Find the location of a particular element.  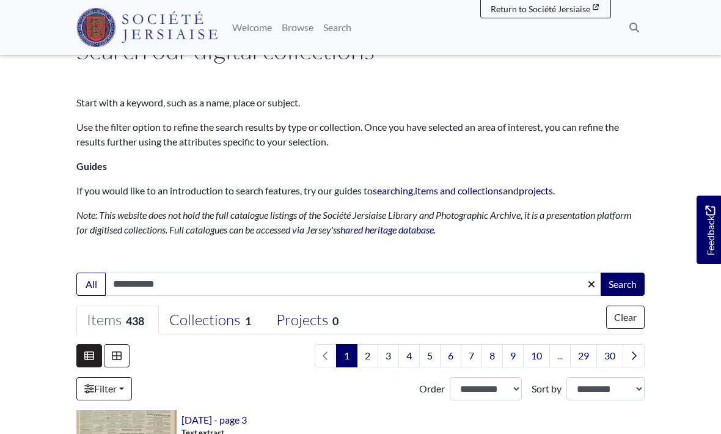

div: Collections is located at coordinates (212, 320).